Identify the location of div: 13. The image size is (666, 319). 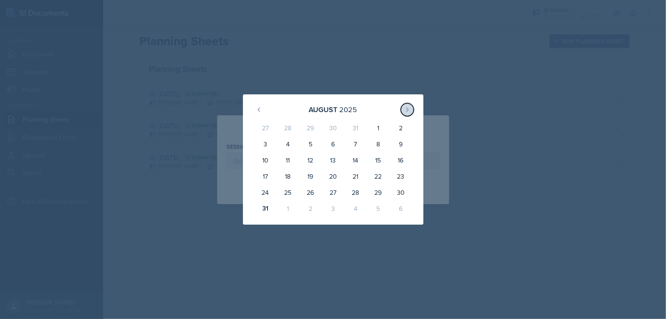
(333, 160).